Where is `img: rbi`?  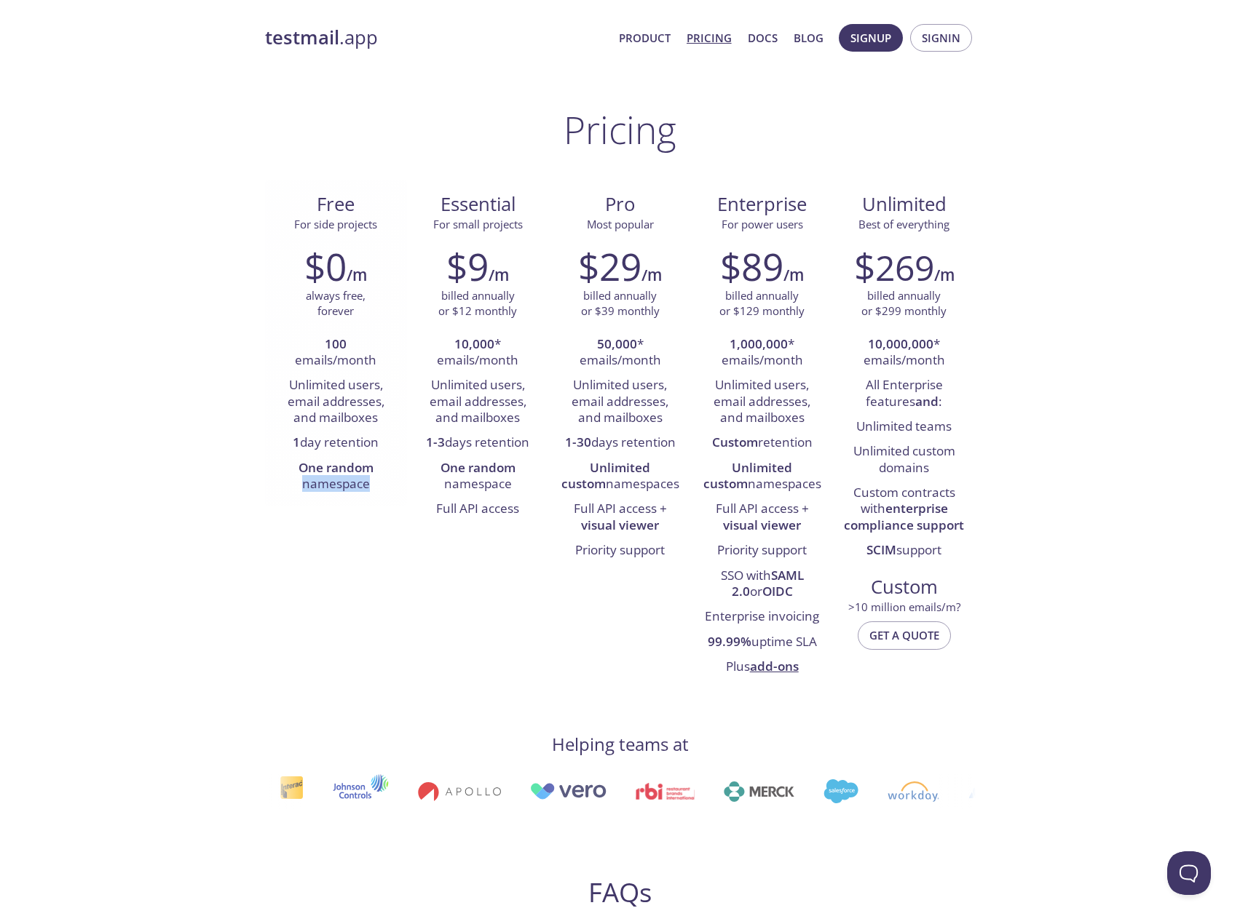
img: rbi is located at coordinates (665, 791).